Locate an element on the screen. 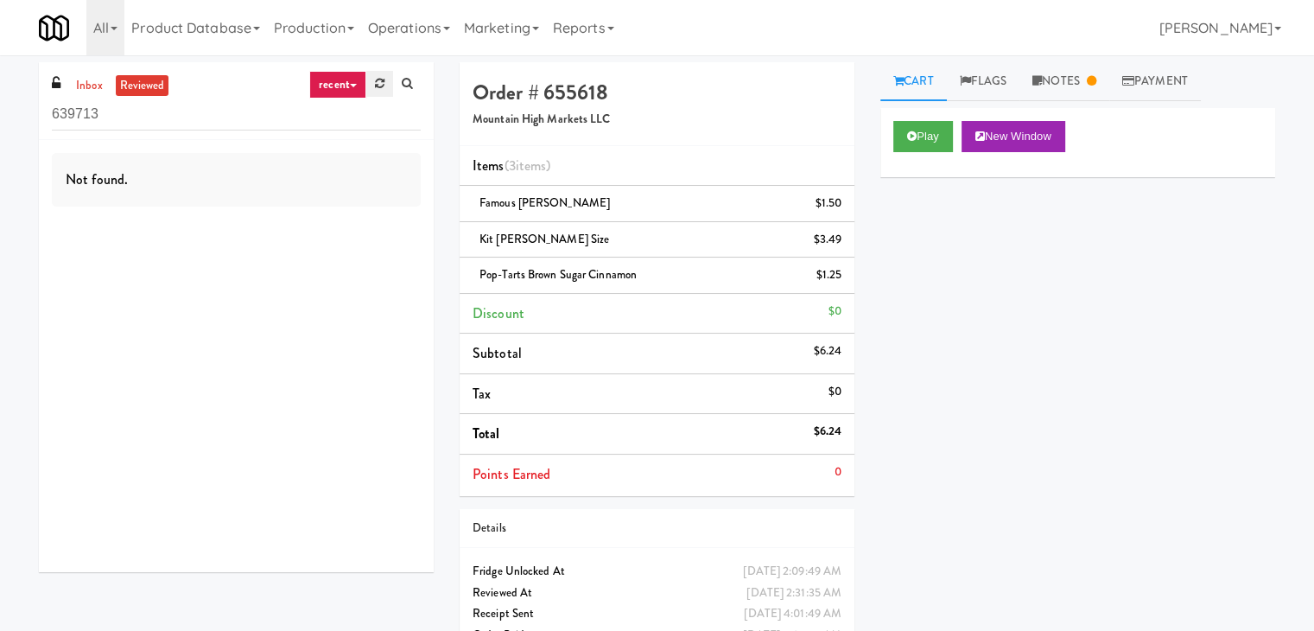  a: Notes is located at coordinates (1065, 81).